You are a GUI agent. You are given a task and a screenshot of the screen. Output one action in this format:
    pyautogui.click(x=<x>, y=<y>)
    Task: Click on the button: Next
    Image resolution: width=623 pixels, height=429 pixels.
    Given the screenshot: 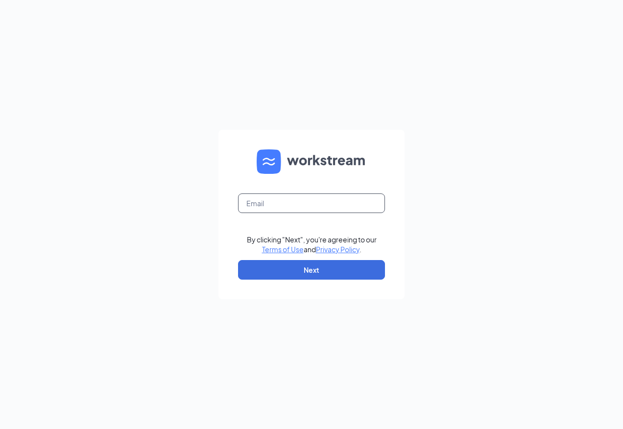 What is the action you would take?
    pyautogui.click(x=311, y=270)
    